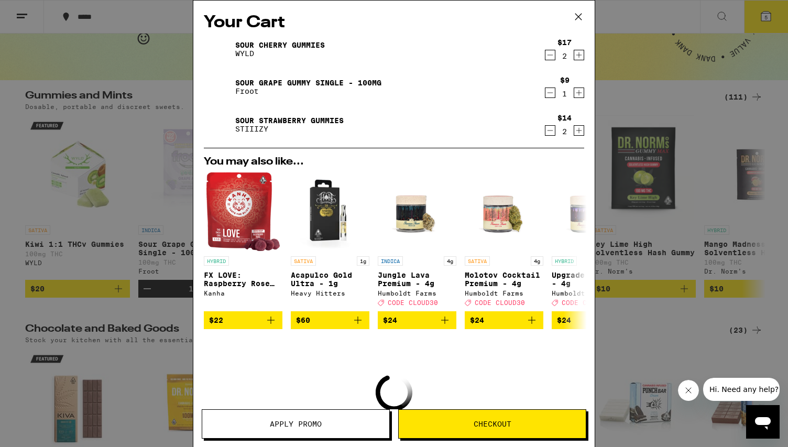 This screenshot has height=447, width=788. Describe the element at coordinates (303, 320) in the screenshot. I see `span: $60` at that location.